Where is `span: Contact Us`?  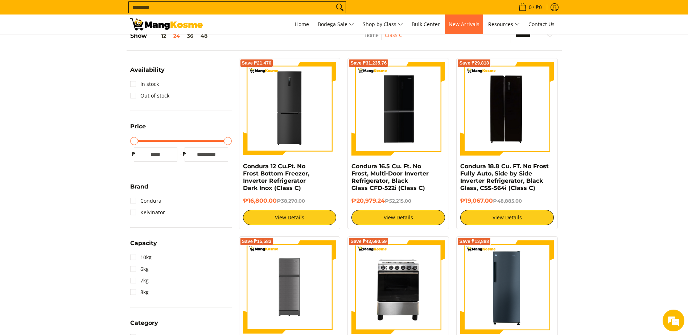
span: Contact Us is located at coordinates (541, 24).